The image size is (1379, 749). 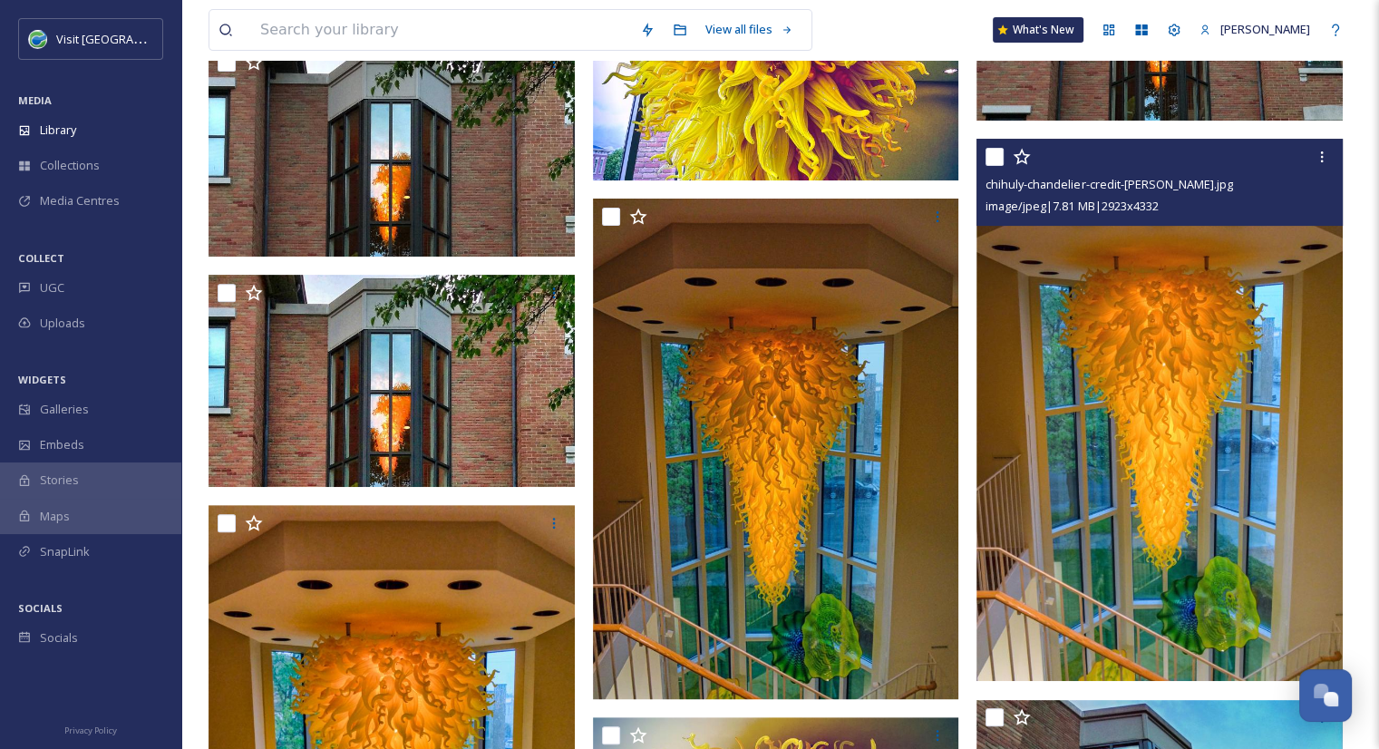 I want to click on img: cvctwitlogo_400x400.jpg, so click(x=38, y=39).